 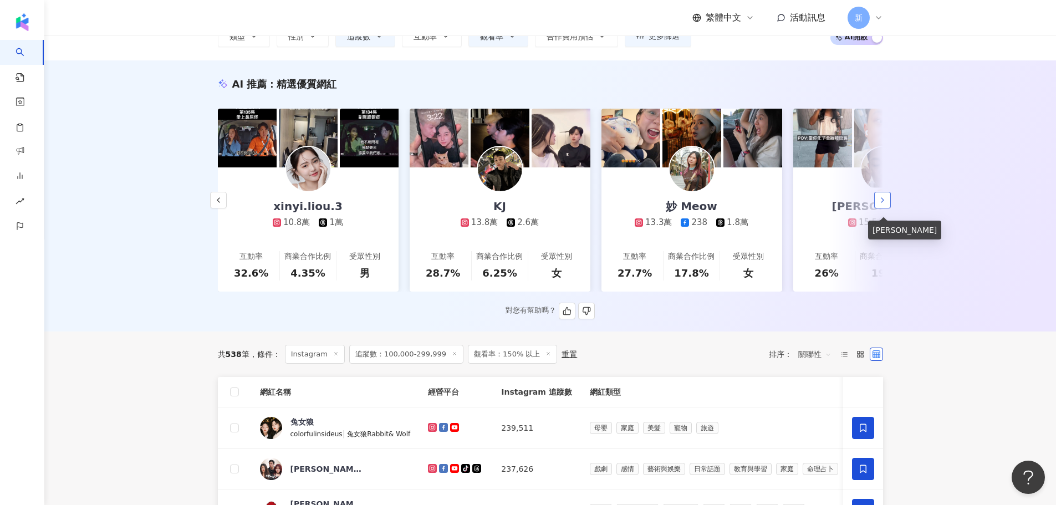 What do you see at coordinates (265, 354) in the screenshot?
I see `span: 條件 ：` at bounding box center [265, 354].